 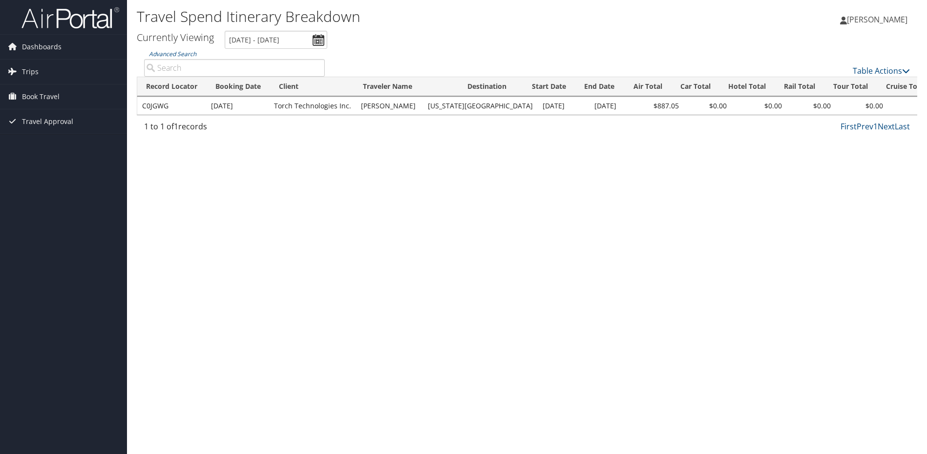 I want to click on th: Rail Total: activate to sort column ascending, so click(x=799, y=86).